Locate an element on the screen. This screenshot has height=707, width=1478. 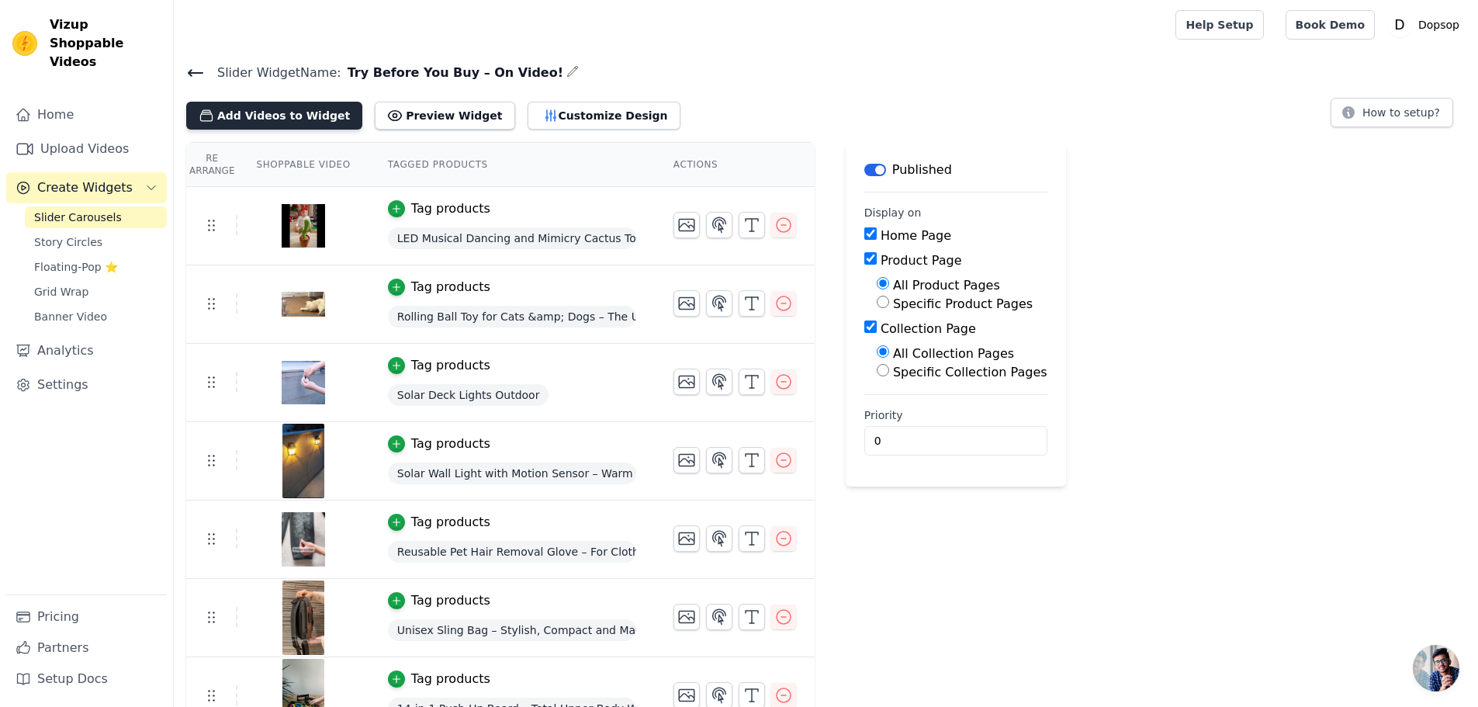
span: Vizup Shoppable Videos is located at coordinates (105, 43).